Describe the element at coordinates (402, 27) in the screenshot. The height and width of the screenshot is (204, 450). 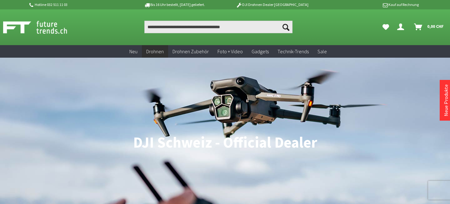
I see `a: Dein Konto` at that location.